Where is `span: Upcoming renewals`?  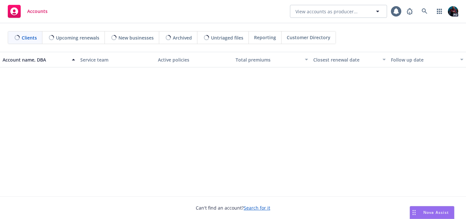 span: Upcoming renewals is located at coordinates (78, 38).